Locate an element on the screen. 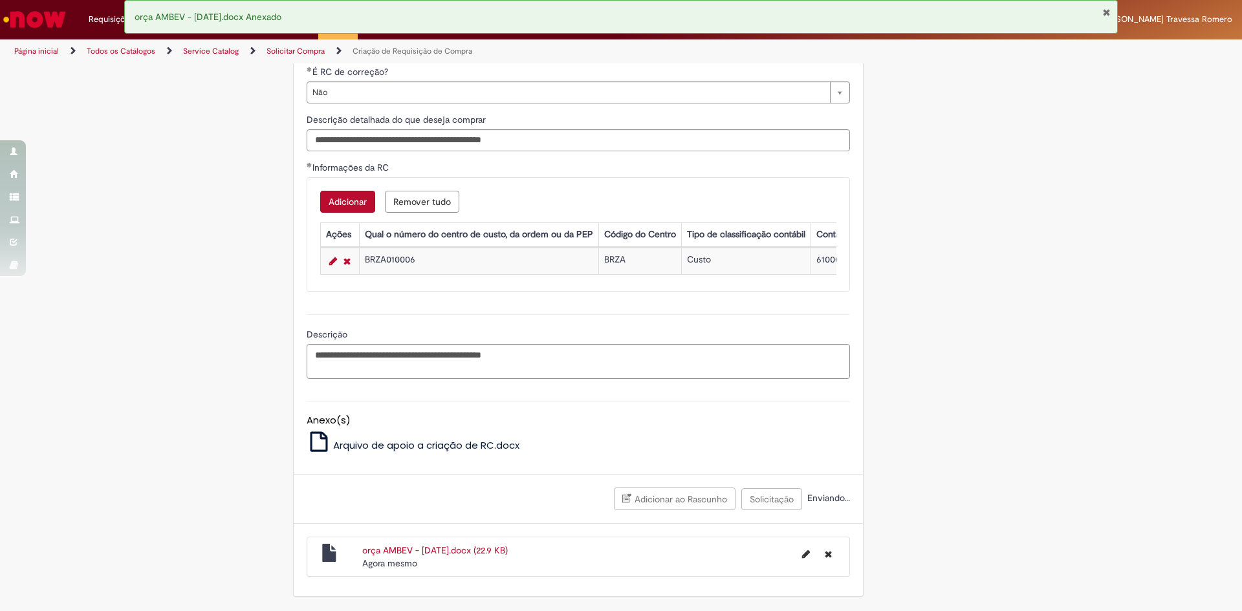 The height and width of the screenshot is (611, 1242). a: Criação de Requisição de Compra is located at coordinates (412, 51).